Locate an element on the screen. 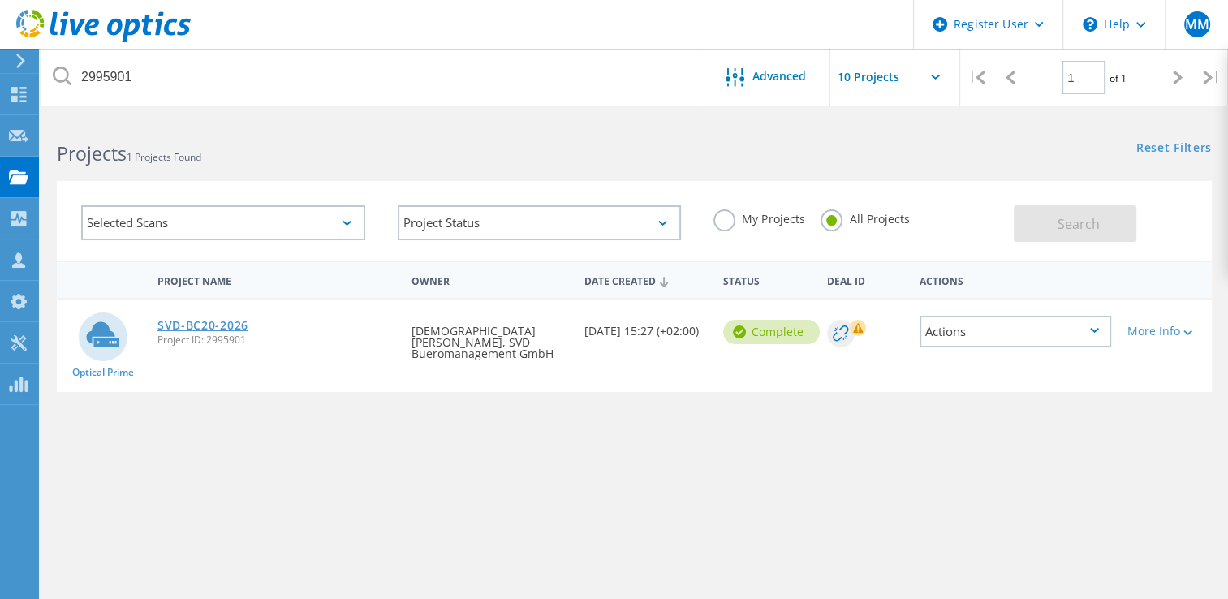 The height and width of the screenshot is (599, 1228). div: Project Status is located at coordinates (540, 222).